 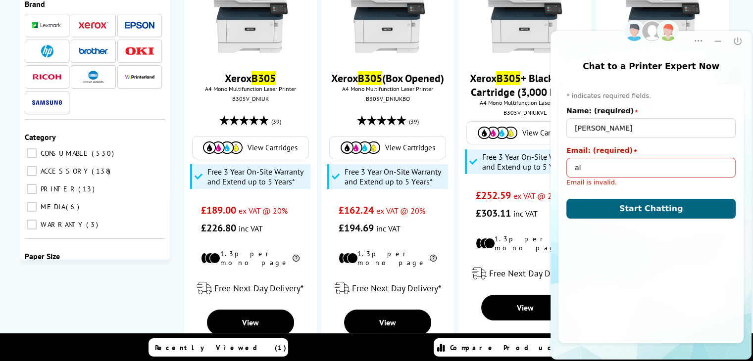 What do you see at coordinates (93, 77) in the screenshot?
I see `img: Konica Minolta` at bounding box center [93, 77].